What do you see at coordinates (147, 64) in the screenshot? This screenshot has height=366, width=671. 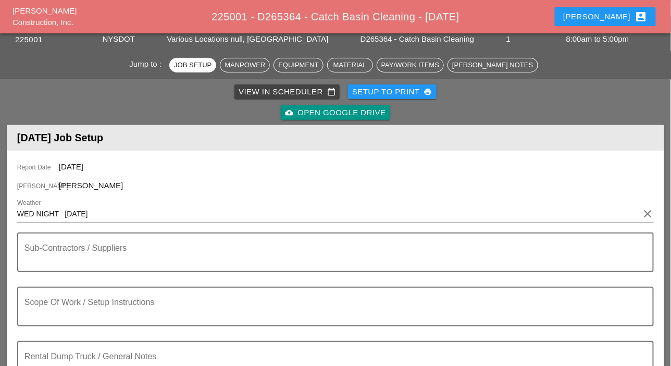 I see `span: Jump to :` at bounding box center [147, 64].